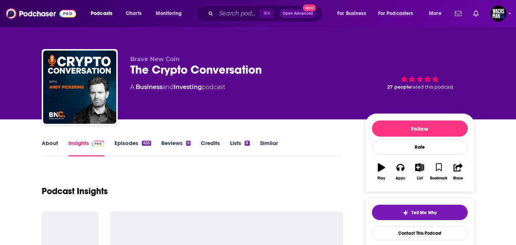 The width and height of the screenshot is (516, 245). Describe the element at coordinates (401, 178) in the screenshot. I see `div: Apps` at that location.